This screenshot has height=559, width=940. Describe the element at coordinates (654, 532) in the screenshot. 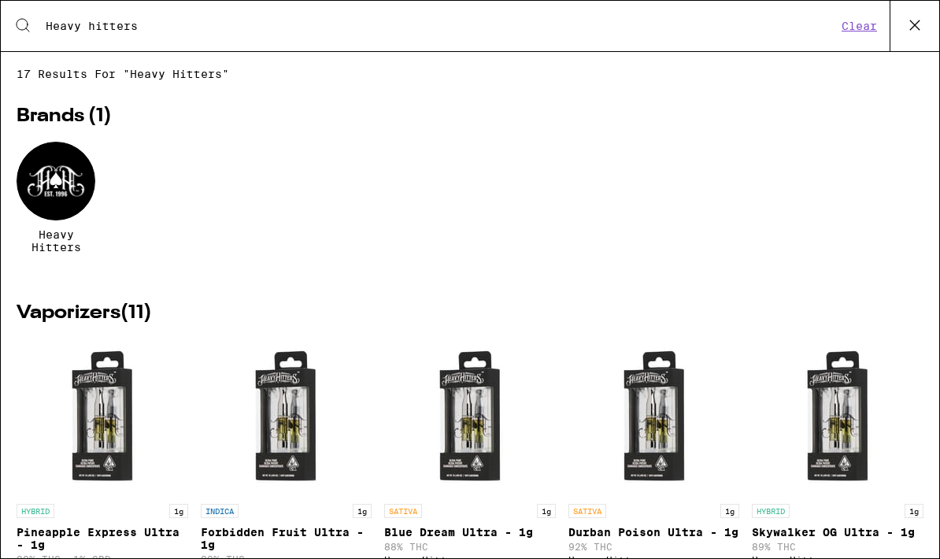

I see `p: Durban Poison Ultra - 1g` at that location.